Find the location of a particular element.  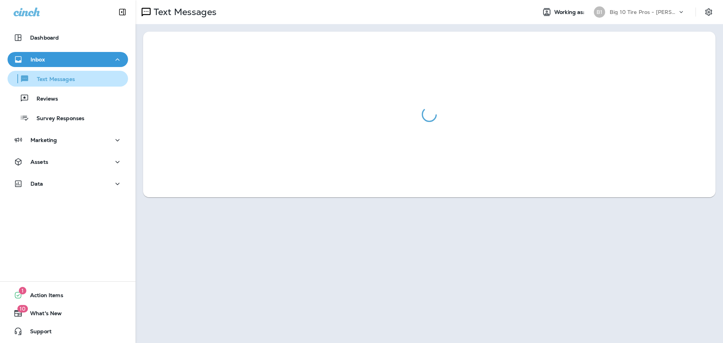

p: Dashboard is located at coordinates (44, 38).